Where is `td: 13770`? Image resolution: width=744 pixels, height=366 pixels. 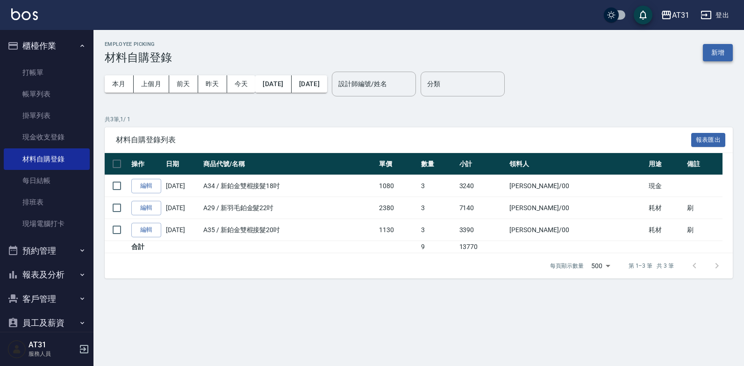
td: 13770 is located at coordinates (482, 247).